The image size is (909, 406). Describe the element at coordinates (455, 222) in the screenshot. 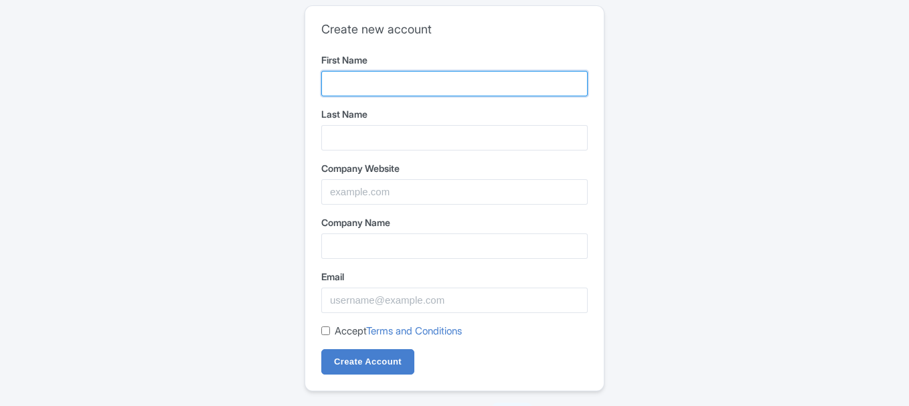

I see `label: Company Name` at that location.